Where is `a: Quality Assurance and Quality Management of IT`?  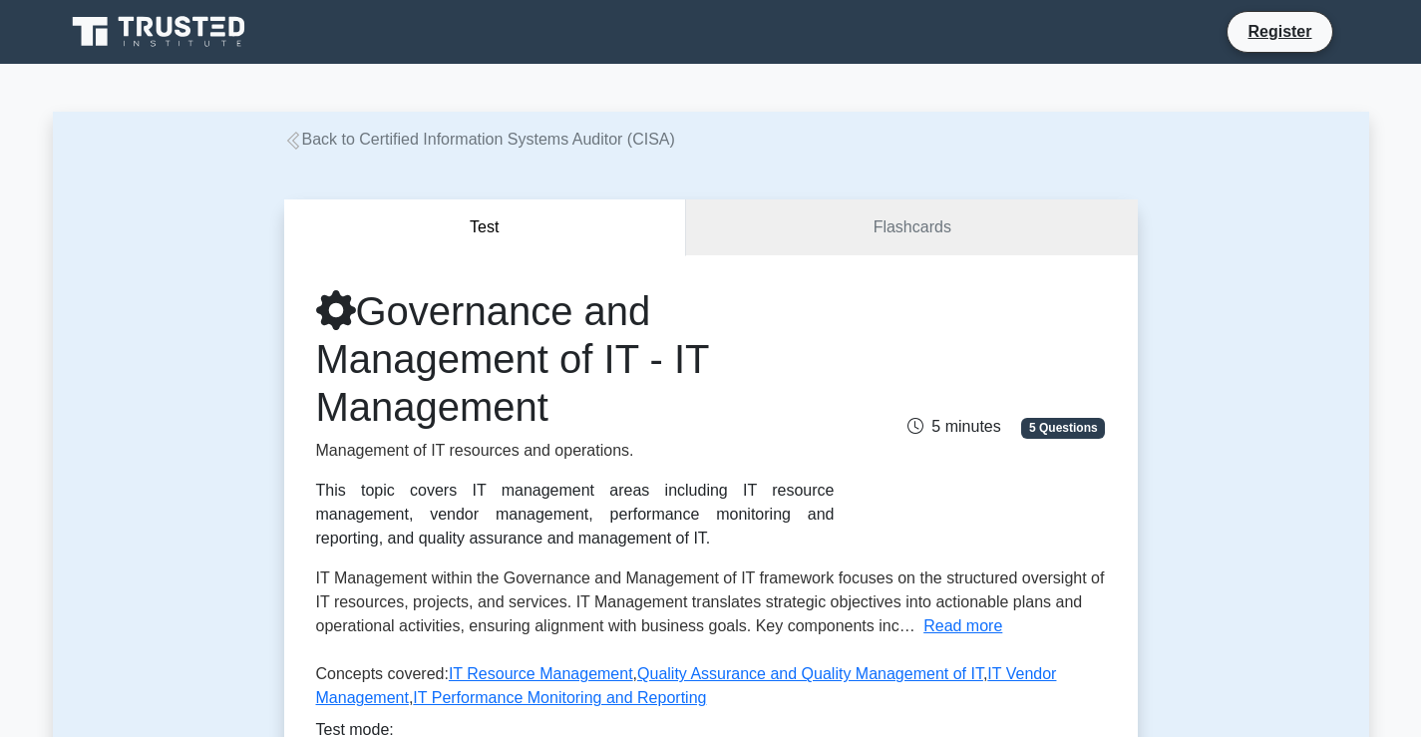 a: Quality Assurance and Quality Management of IT is located at coordinates (810, 673).